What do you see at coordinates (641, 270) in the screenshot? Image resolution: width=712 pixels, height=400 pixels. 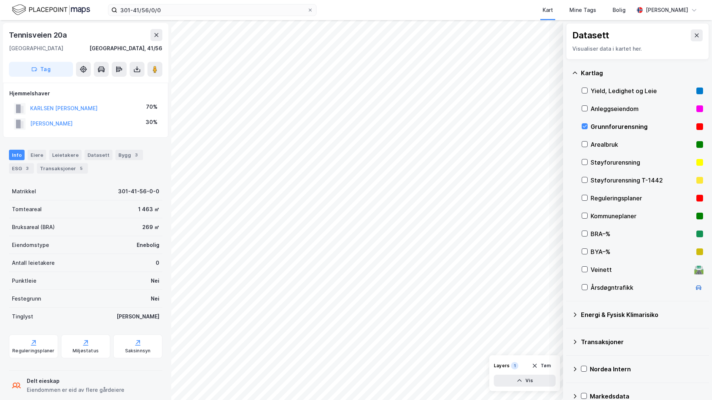 I see `div: Veinett` at bounding box center [641, 270].